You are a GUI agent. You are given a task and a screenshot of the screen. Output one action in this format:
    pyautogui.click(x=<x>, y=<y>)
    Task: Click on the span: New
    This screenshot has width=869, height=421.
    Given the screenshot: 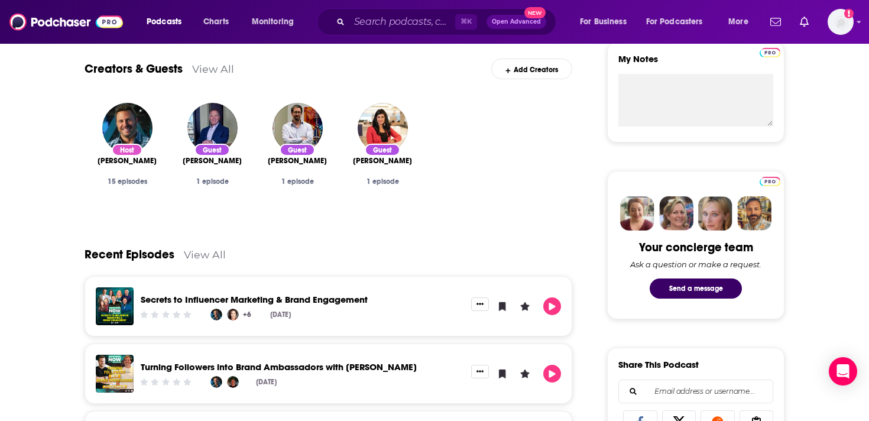 What is the action you would take?
    pyautogui.click(x=535, y=12)
    